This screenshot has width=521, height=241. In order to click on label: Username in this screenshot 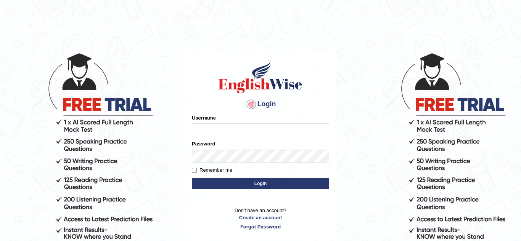, I will do `click(204, 118)`.